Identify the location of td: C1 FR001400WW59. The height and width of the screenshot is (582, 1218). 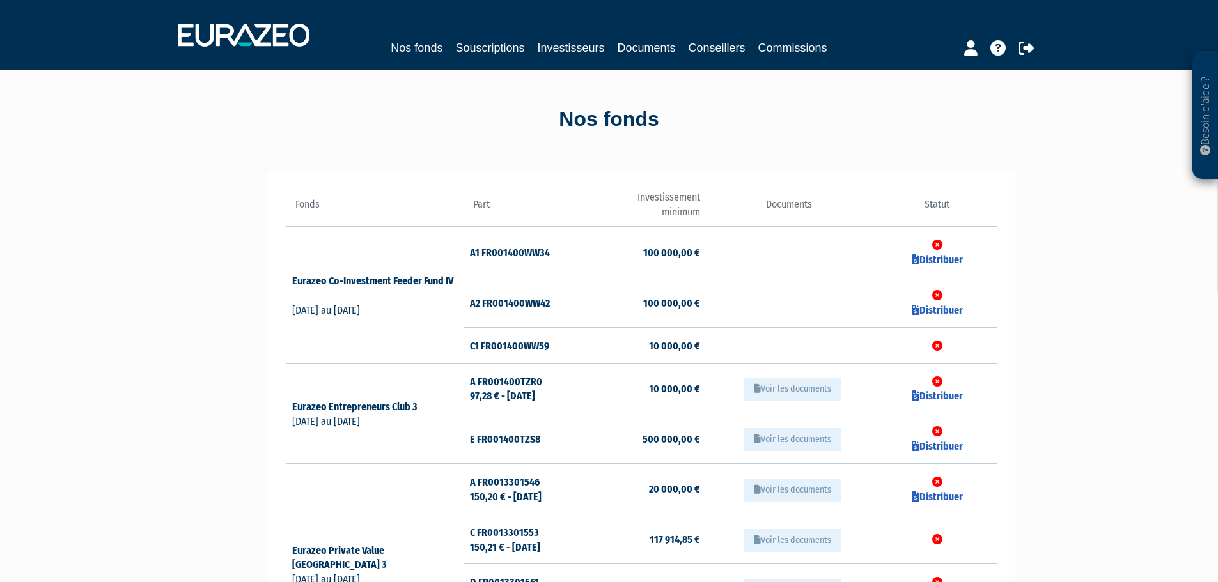
(522, 345).